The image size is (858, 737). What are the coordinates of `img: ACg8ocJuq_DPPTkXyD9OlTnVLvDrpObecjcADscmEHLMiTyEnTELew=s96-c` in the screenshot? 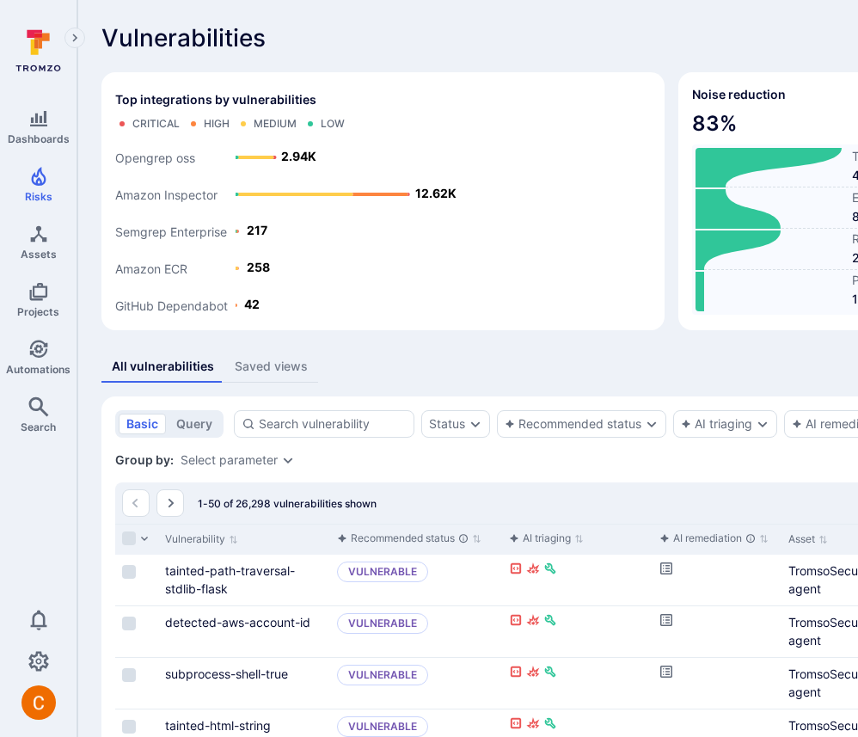 It's located at (39, 702).